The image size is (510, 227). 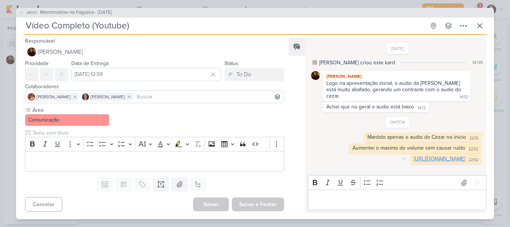 I want to click on button: Cancelar, so click(x=44, y=204).